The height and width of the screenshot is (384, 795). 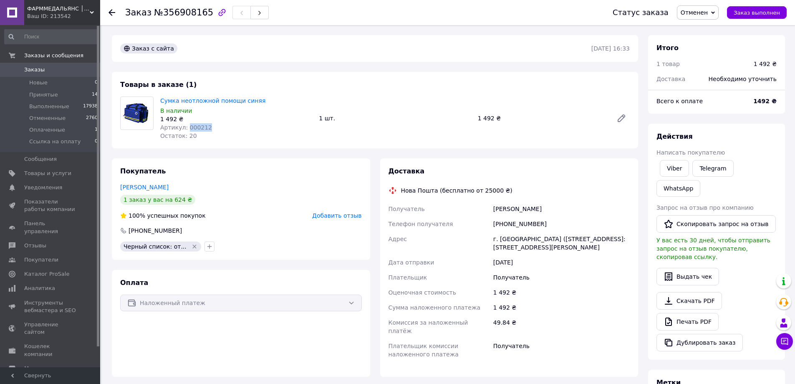 I want to click on div: 1 шт., so click(x=395, y=118).